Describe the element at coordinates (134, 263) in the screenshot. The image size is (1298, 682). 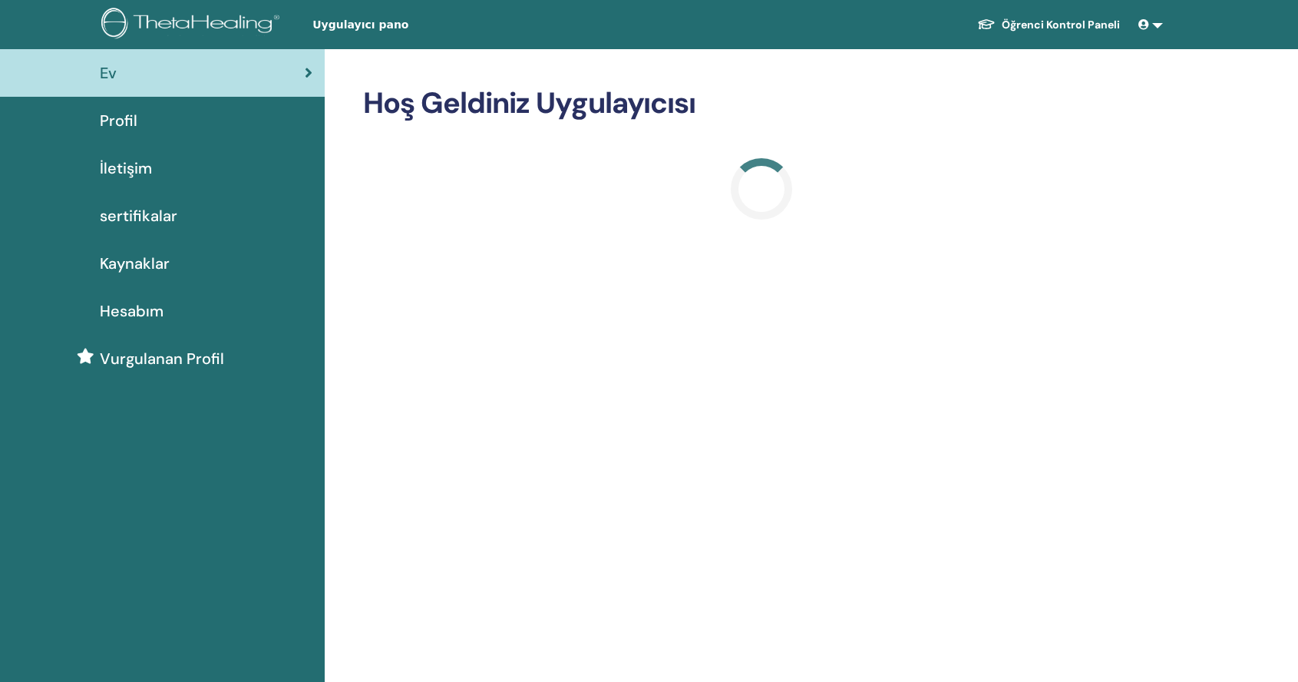
I see `span: Kaynaklar` at that location.